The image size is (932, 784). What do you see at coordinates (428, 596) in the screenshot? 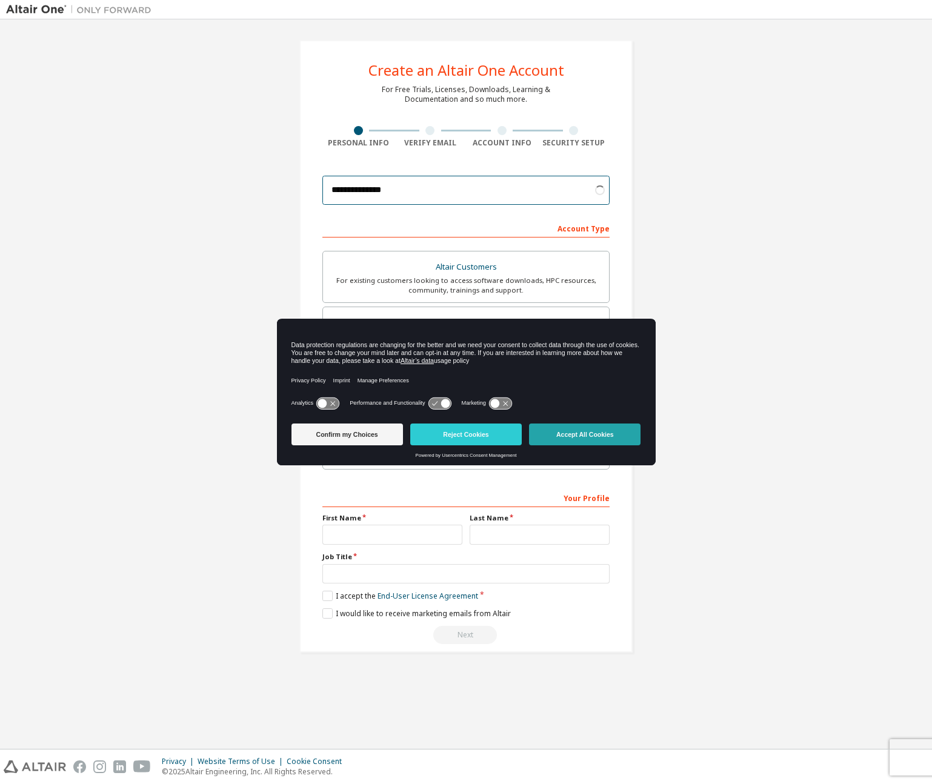
I see `a: End-User License Agreement` at bounding box center [428, 596].